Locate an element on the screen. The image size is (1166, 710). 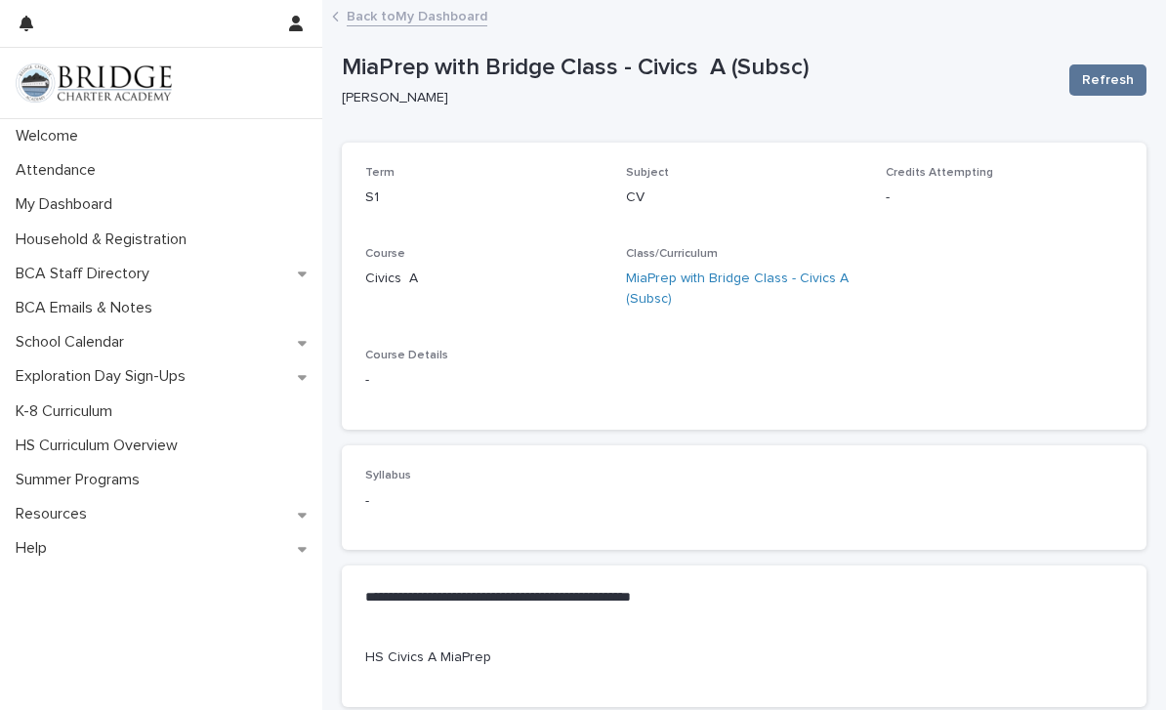
span: Course Details is located at coordinates (406, 356).